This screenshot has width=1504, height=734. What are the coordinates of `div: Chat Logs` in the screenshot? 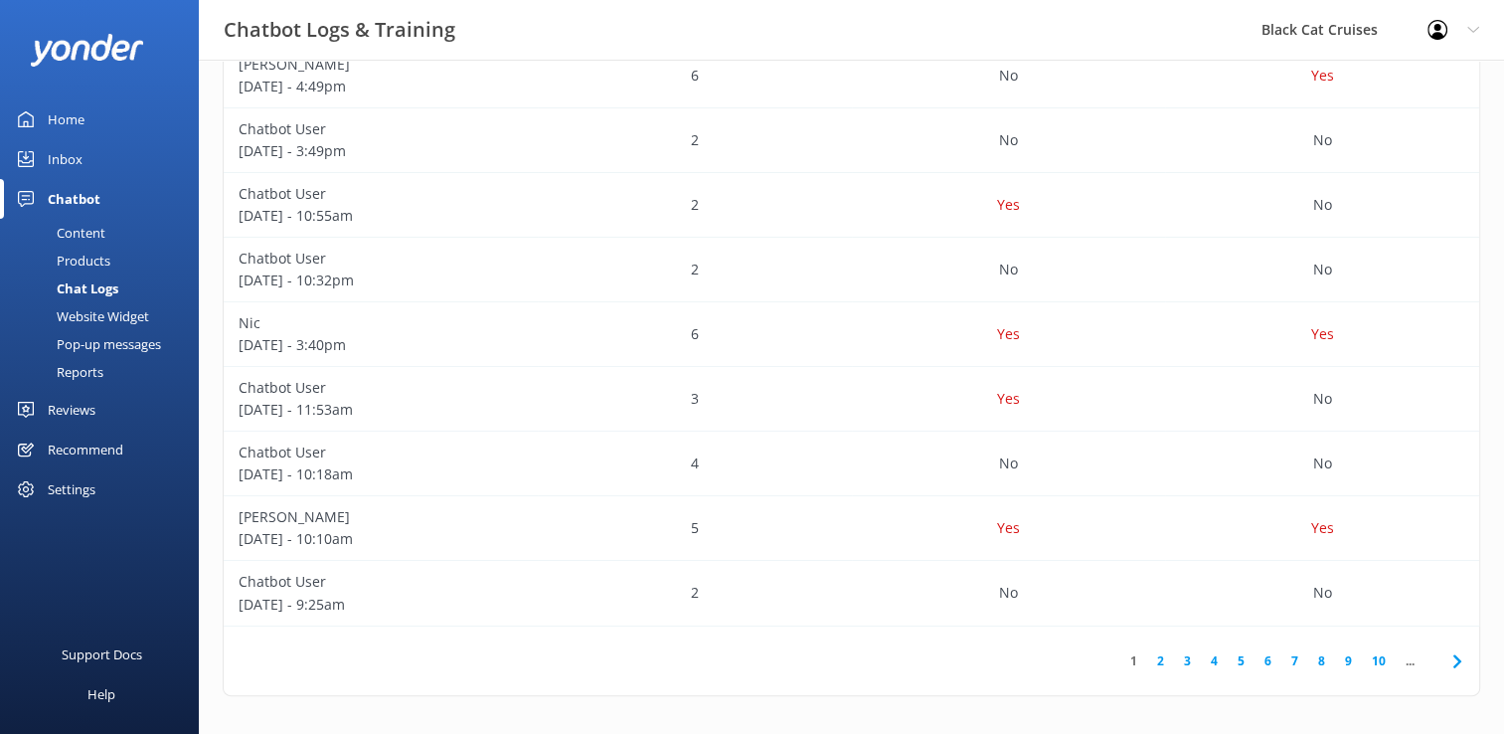 It's located at (65, 288).